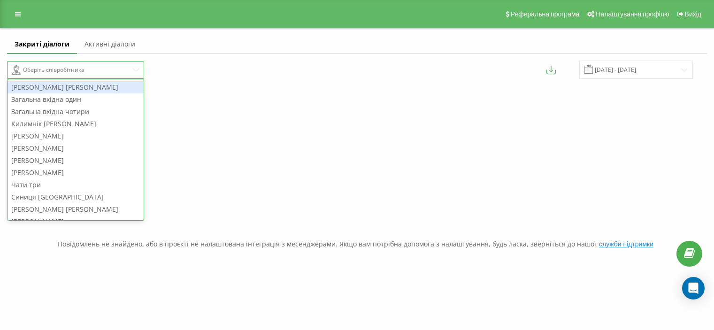 This screenshot has height=330, width=714. What do you see at coordinates (632, 14) in the screenshot?
I see `span: Налаштування профілю` at bounding box center [632, 14].